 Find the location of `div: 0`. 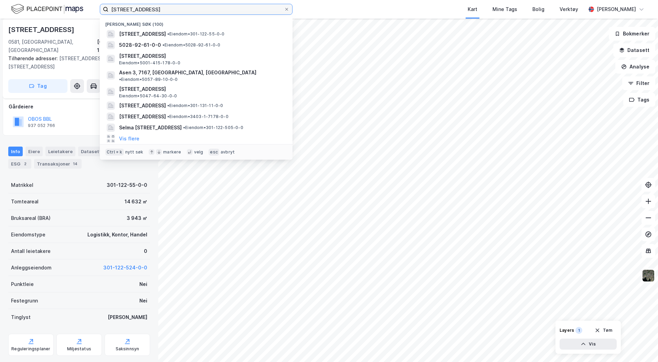

div: 0 is located at coordinates (146, 251).